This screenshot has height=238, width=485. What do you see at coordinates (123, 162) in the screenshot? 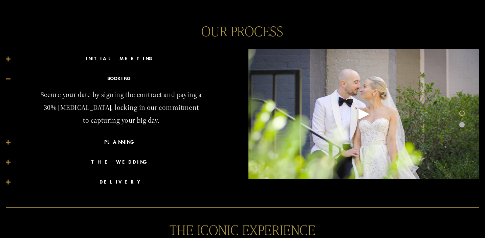
I see `span: THE WEDDING` at bounding box center [123, 162].